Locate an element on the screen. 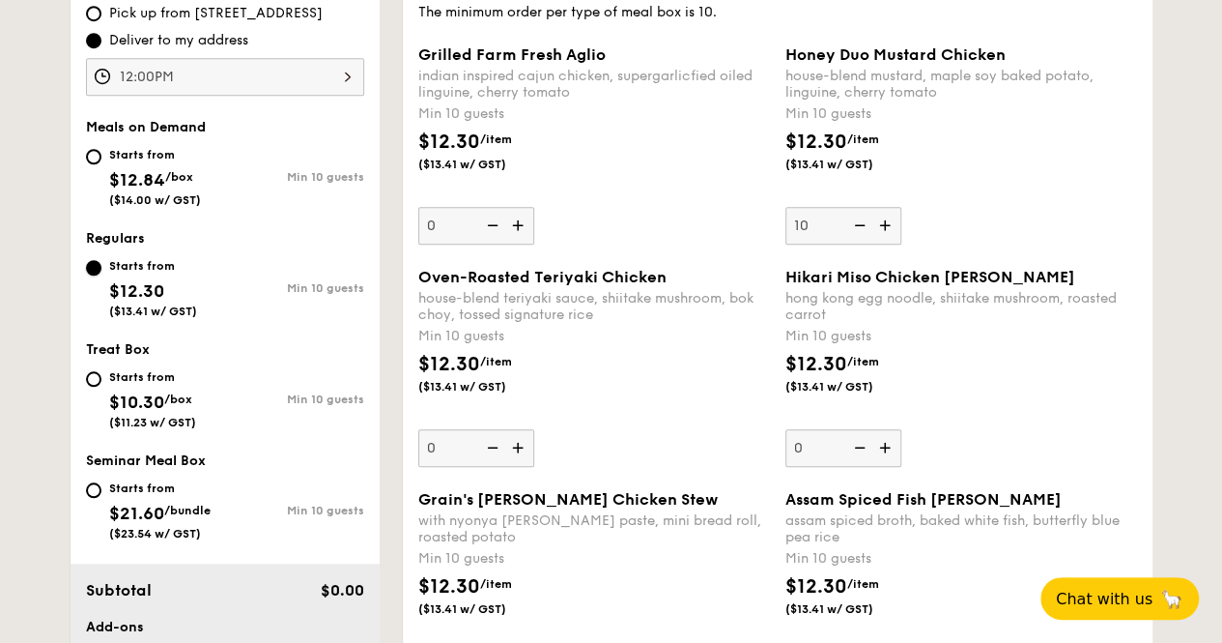 This screenshot has width=1222, height=643. span: /bundle is located at coordinates (187, 510).